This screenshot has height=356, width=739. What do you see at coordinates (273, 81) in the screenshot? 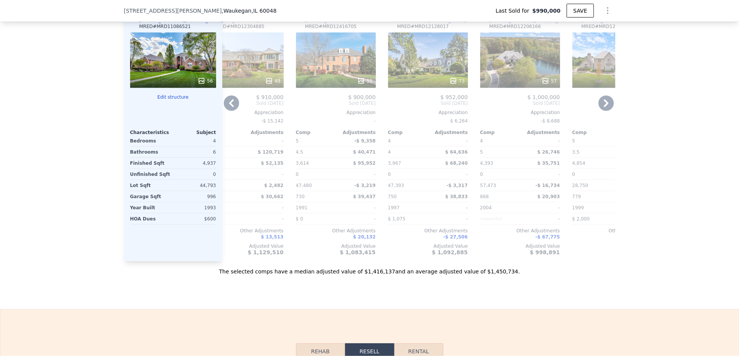
I see `div: 49` at bounding box center [273, 81].